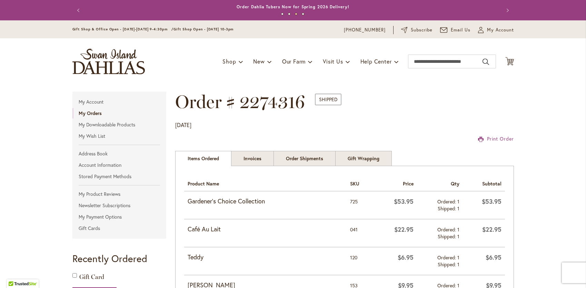  I want to click on strong: My Orders, so click(90, 113).